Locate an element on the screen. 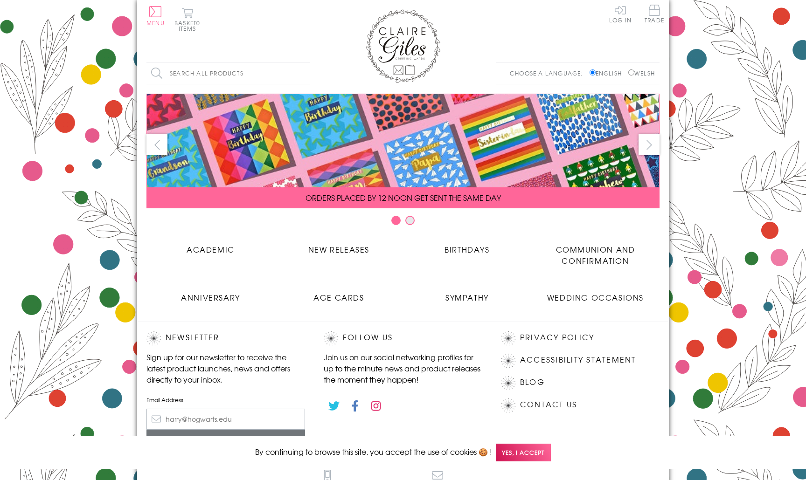  input: Search is located at coordinates (305, 73).